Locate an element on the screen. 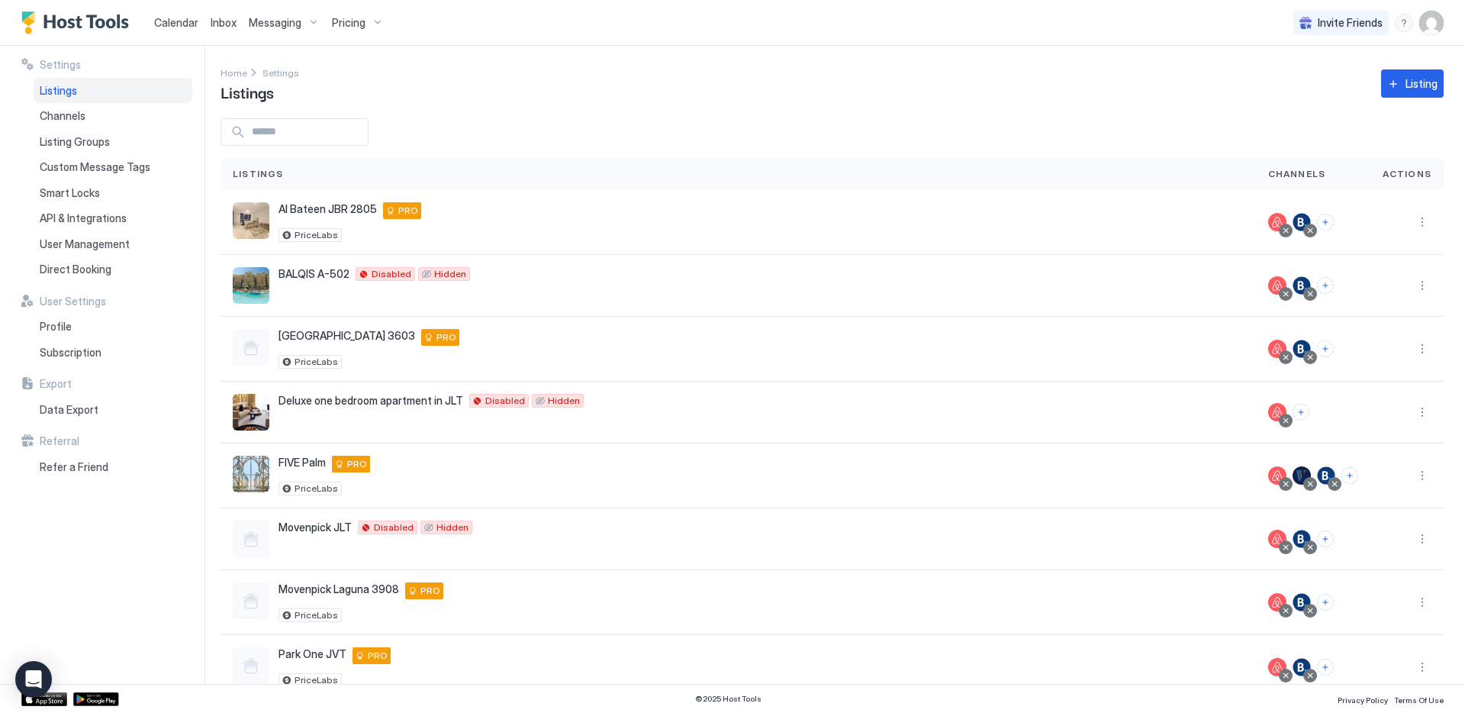  span: Park One JVT is located at coordinates (312, 654).